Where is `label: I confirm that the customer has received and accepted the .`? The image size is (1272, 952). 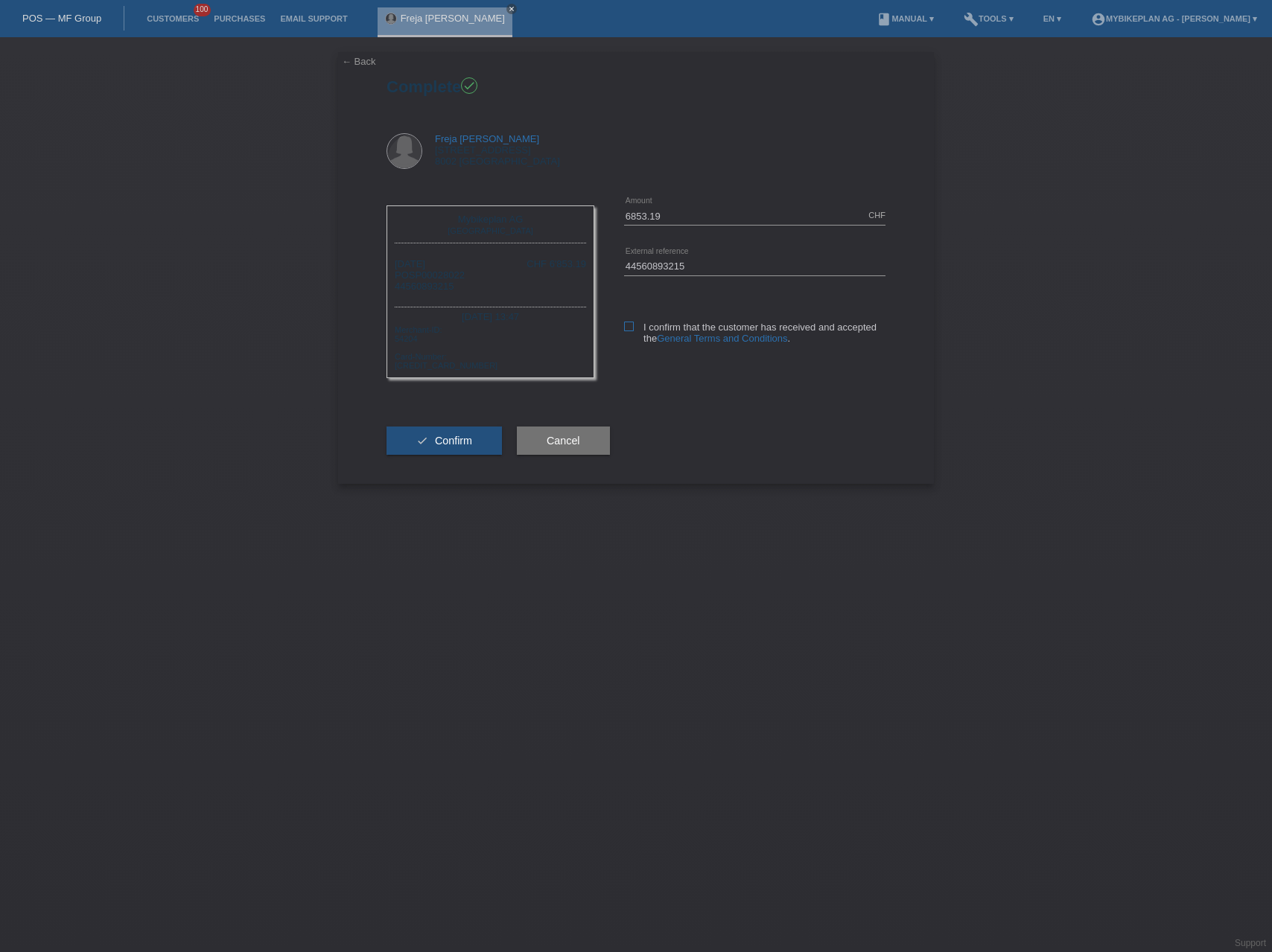
label: I confirm that the customer has received and accepted the . is located at coordinates (754, 333).